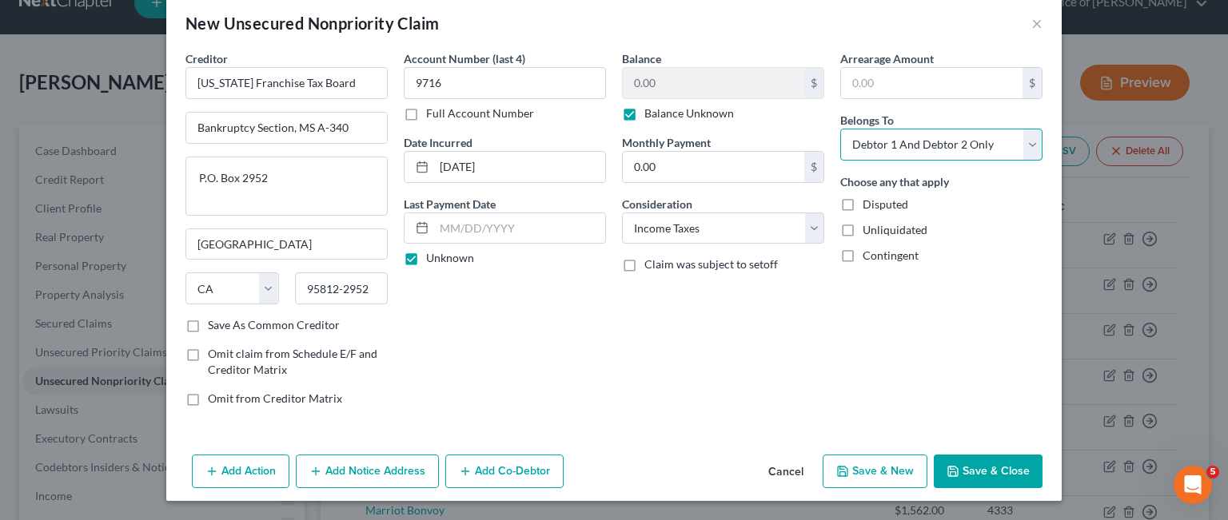 Image resolution: width=1228 pixels, height=520 pixels. What do you see at coordinates (885, 204) in the screenshot?
I see `span: Disputed` at bounding box center [885, 204].